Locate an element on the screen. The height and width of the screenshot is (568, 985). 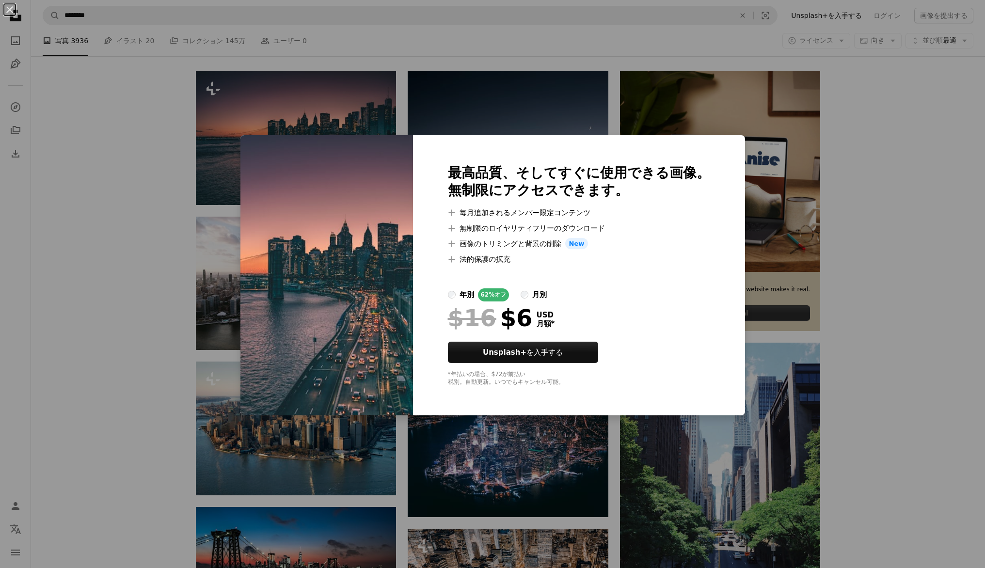
div: 月別 is located at coordinates (539, 295).